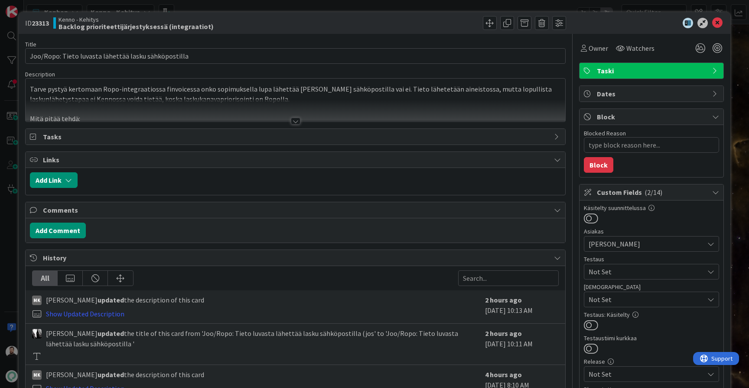 The height and width of the screenshot is (388, 749). Describe the element at coordinates (54, 180) in the screenshot. I see `button: Add Link` at that location.